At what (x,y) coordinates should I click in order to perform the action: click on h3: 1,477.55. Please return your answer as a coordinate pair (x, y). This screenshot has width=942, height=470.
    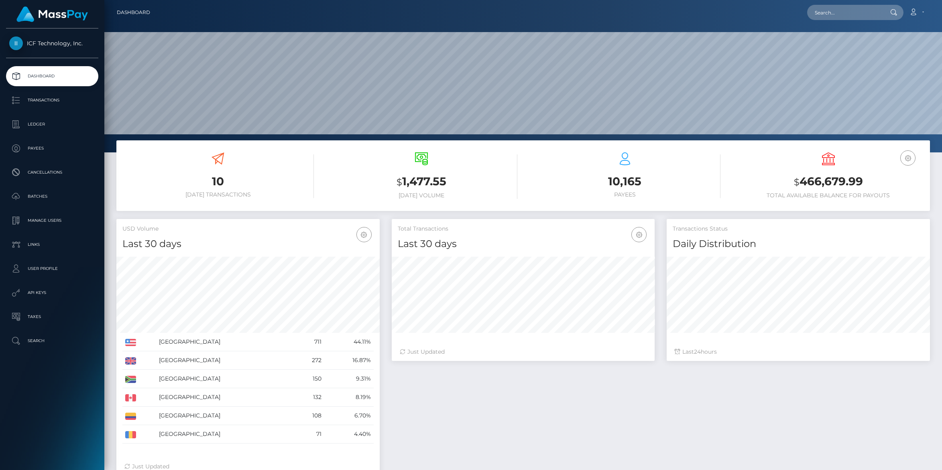
    Looking at the image, I should click on (421, 182).